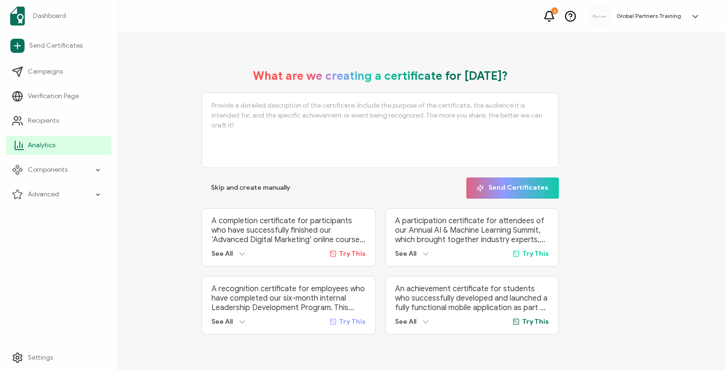 The height and width of the screenshot is (370, 725). What do you see at coordinates (513, 188) in the screenshot?
I see `button: Send Certificates` at bounding box center [513, 188].